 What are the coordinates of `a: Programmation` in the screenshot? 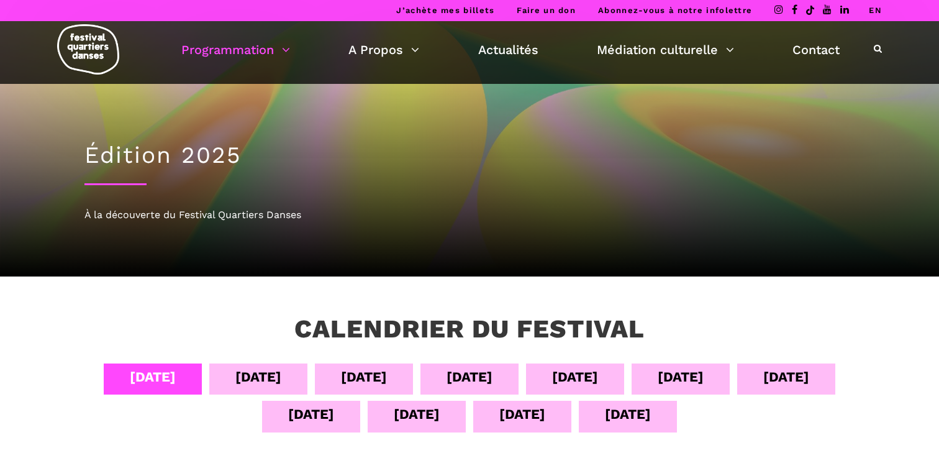 It's located at (235, 50).